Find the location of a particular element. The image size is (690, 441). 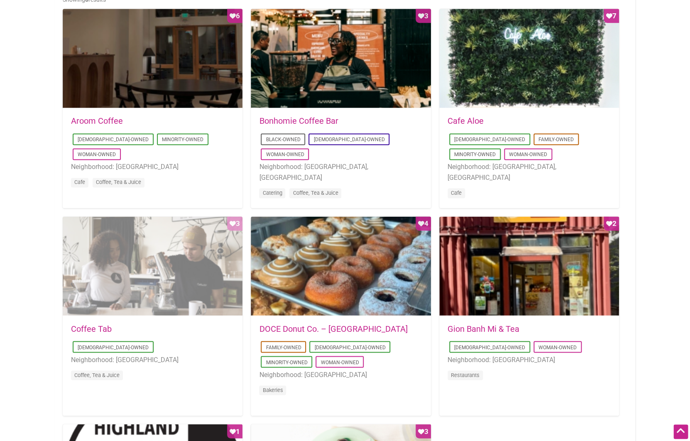

a: Restaurants is located at coordinates (465, 374).